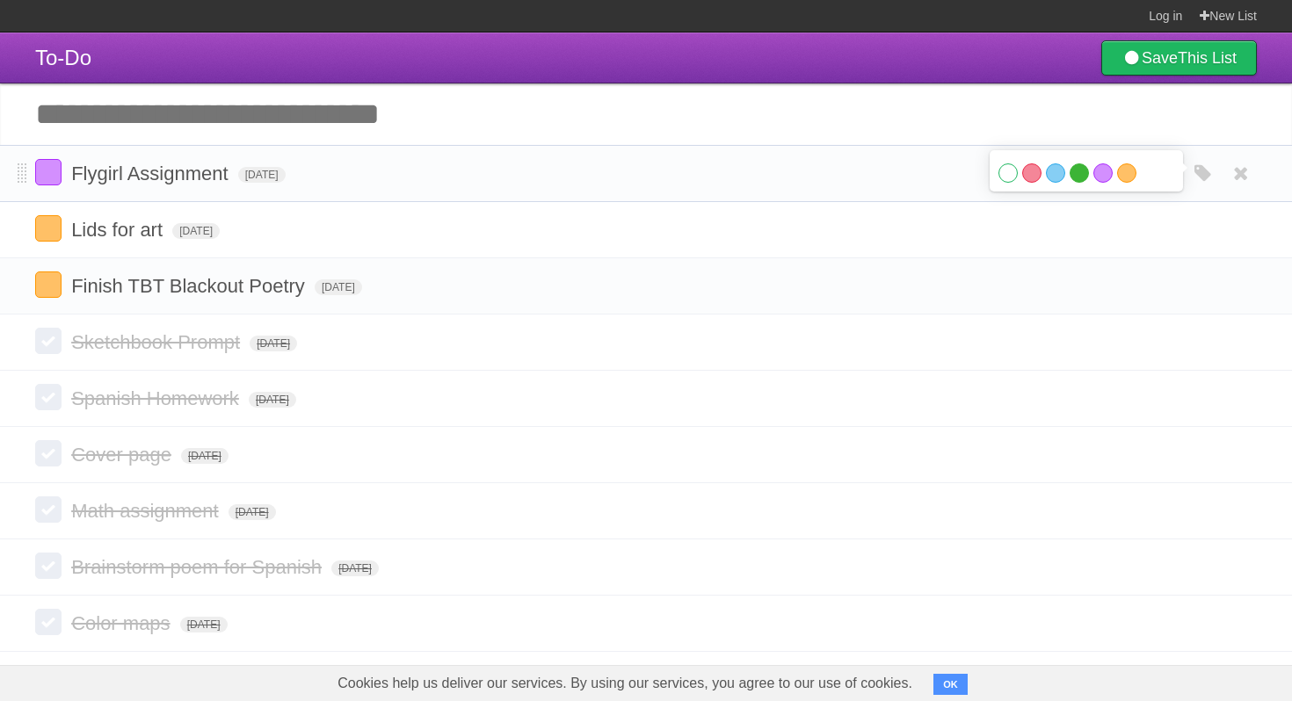 The height and width of the screenshot is (701, 1292). I want to click on span: Spanish Homework, so click(157, 398).